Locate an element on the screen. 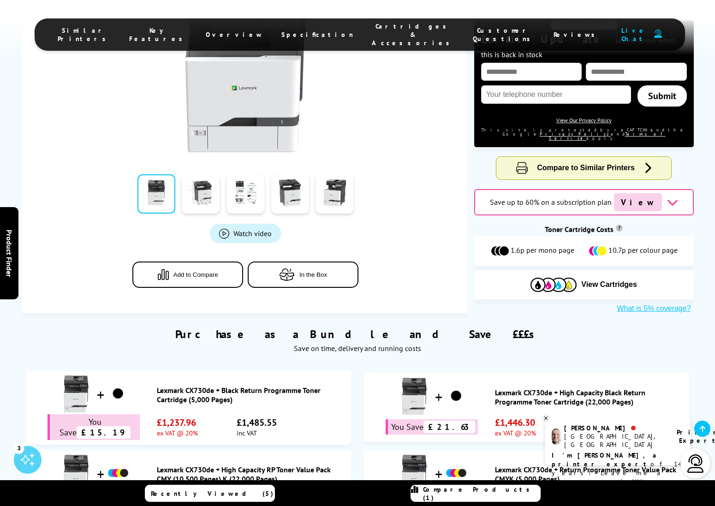 The height and width of the screenshot is (506, 715). div: Purchase as a Bundle and Save £££s is located at coordinates (357, 335).